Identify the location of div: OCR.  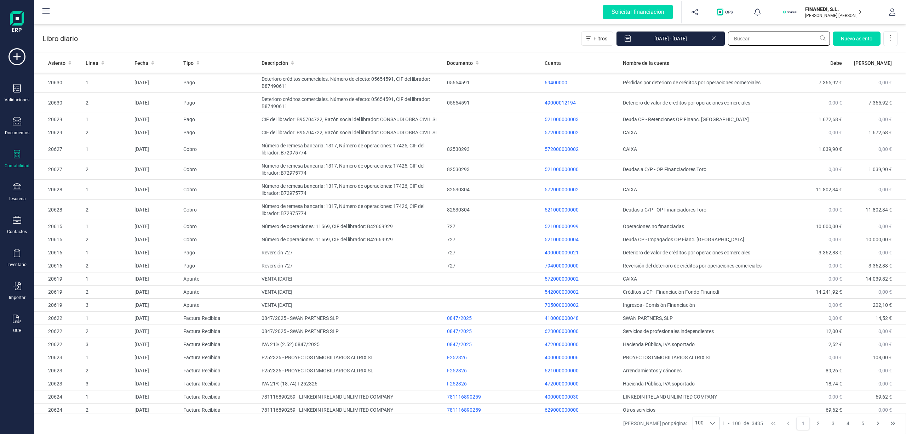
(17, 330).